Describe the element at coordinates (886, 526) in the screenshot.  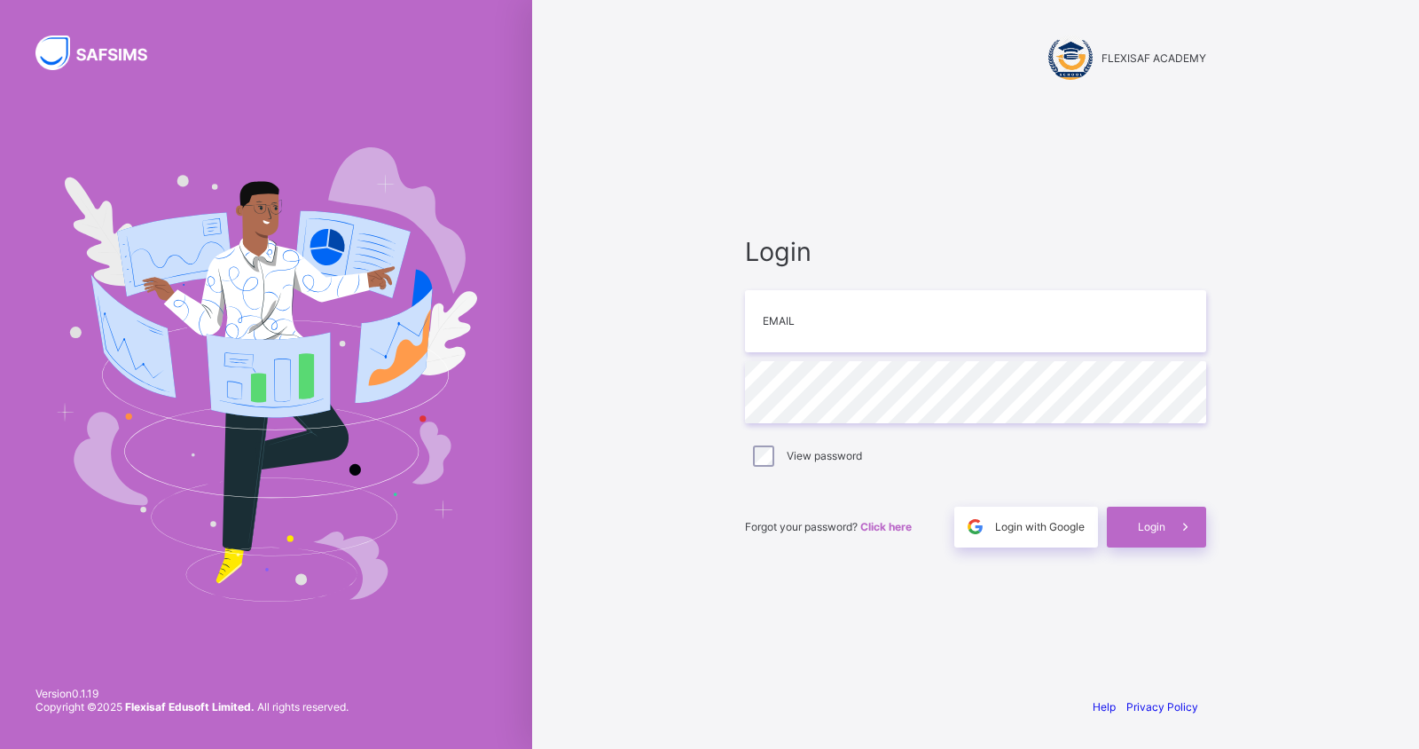
I see `a: Click here` at that location.